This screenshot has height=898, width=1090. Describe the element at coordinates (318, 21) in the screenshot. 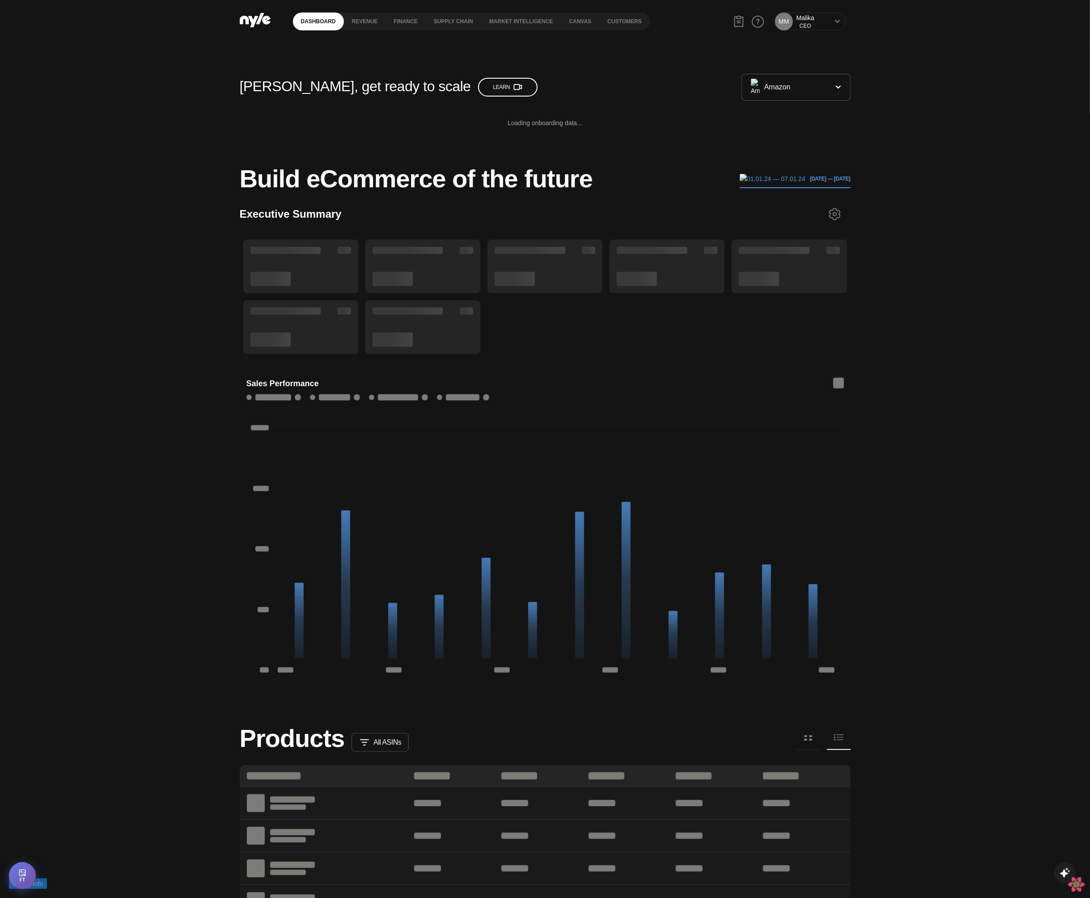

I see `a: Dashboard` at that location.